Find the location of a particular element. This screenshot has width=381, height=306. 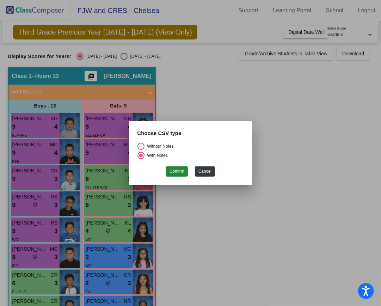

mat-radio-group: Select an option is located at coordinates (191, 152).